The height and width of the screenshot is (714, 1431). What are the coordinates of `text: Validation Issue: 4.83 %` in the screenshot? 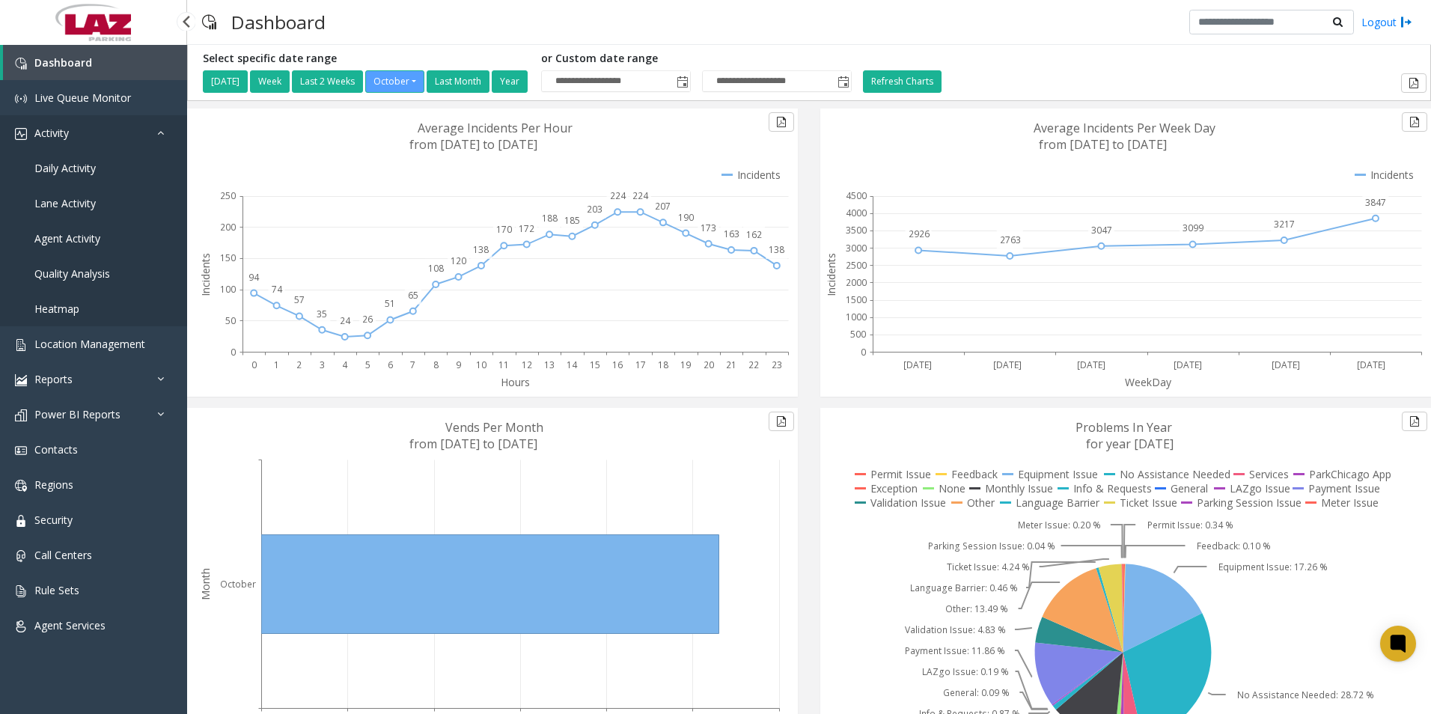 It's located at (955, 629).